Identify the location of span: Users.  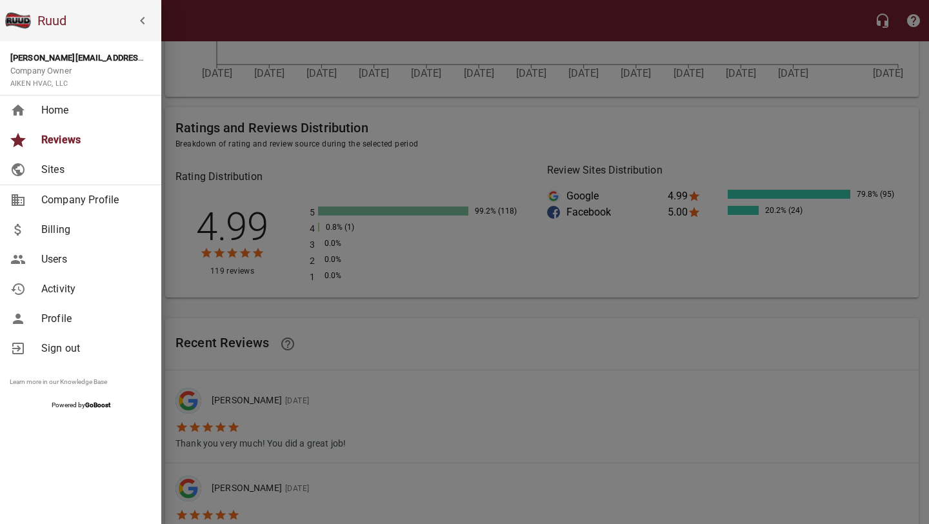
(94, 259).